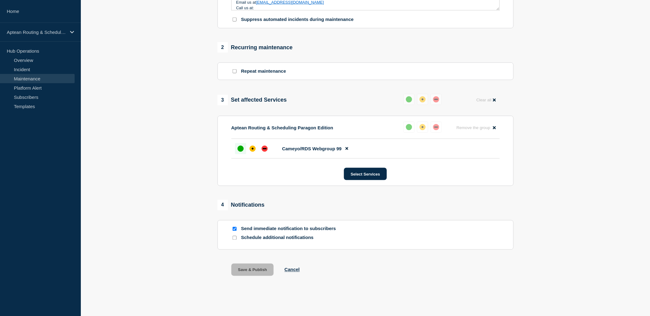 The height and width of the screenshot is (316, 650). What do you see at coordinates (476, 128) in the screenshot?
I see `button: Remove the group` at bounding box center [476, 128].